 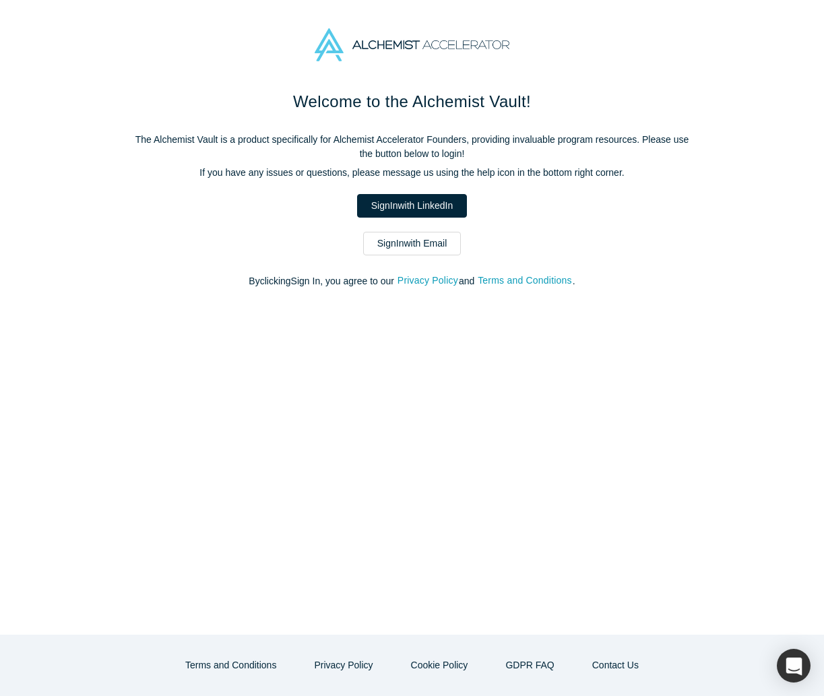 I want to click on h1: Welcome to the Alchemist Vault!, so click(x=412, y=102).